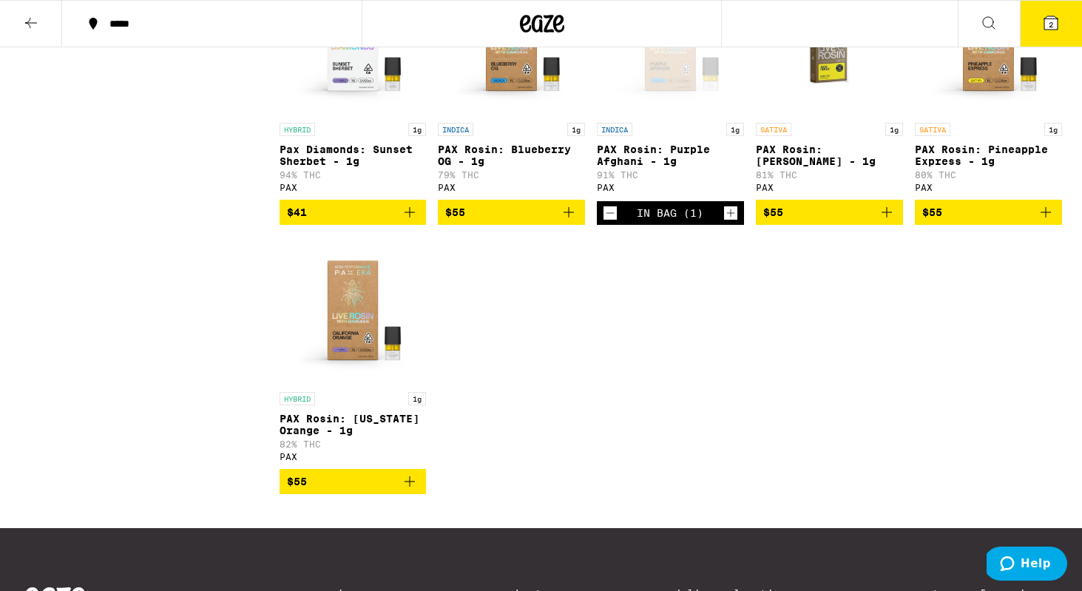 This screenshot has height=591, width=1082. Describe the element at coordinates (670, 155) in the screenshot. I see `p: PAX Rosin: Purple Afghani - 1g` at that location.